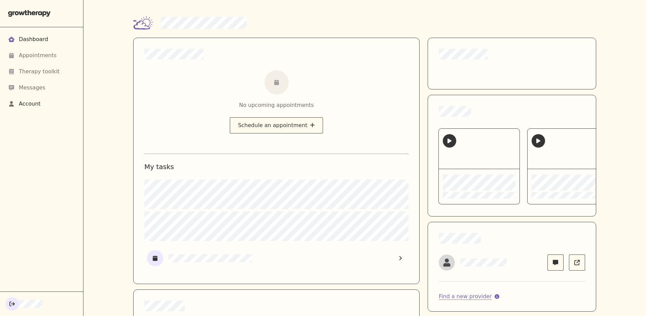 The width and height of the screenshot is (646, 316). Describe the element at coordinates (30, 104) in the screenshot. I see `div: Account` at that location.